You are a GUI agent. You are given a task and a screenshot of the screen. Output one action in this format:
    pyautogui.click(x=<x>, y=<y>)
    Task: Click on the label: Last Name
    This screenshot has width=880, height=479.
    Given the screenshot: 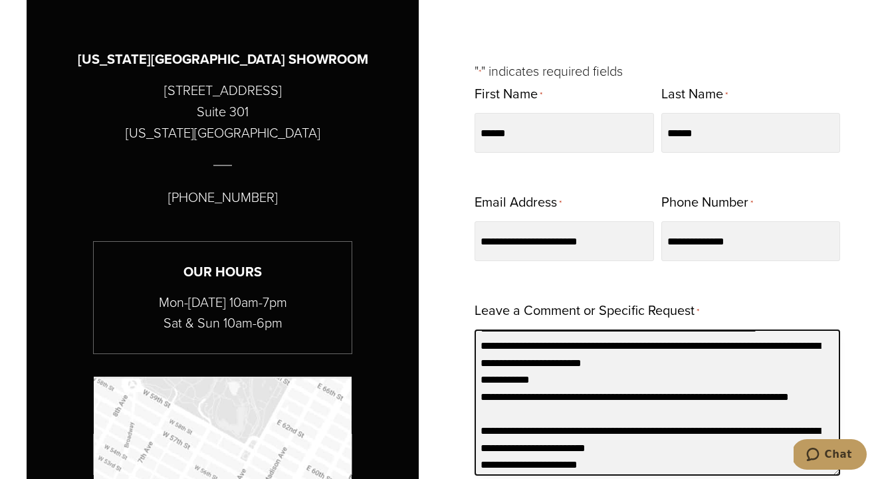 What is the action you would take?
    pyautogui.click(x=694, y=94)
    